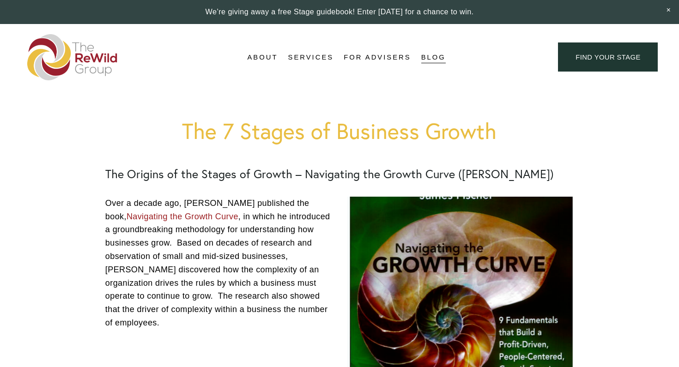  Describe the element at coordinates (311, 57) in the screenshot. I see `span: Services` at that location.